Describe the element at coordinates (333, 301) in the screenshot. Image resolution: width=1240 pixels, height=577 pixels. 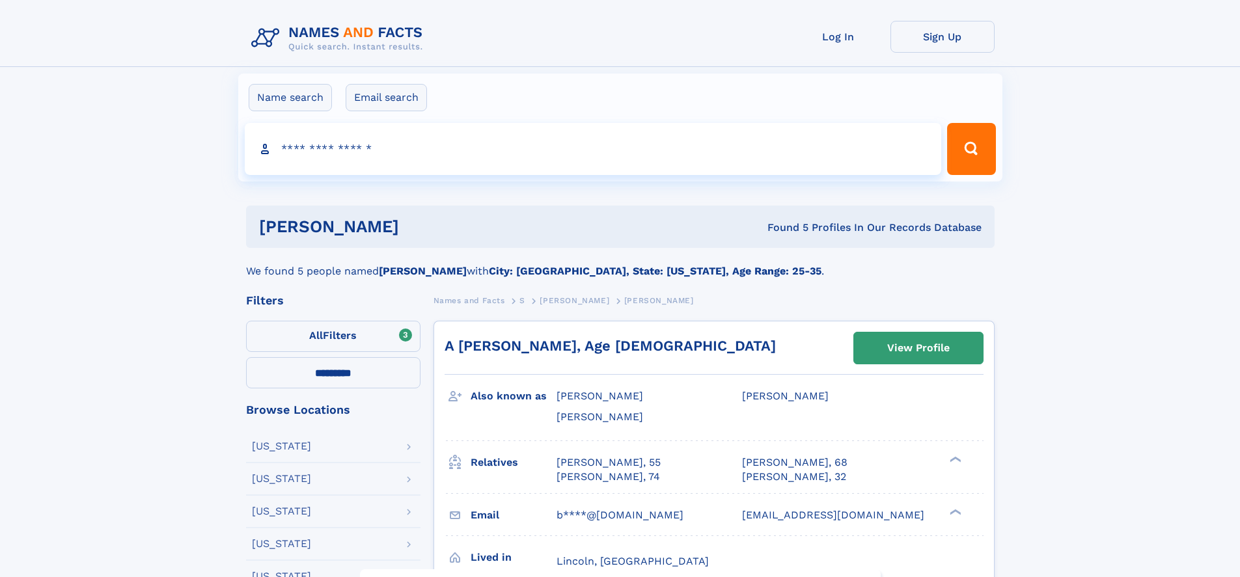
I see `div: Filters` at that location.